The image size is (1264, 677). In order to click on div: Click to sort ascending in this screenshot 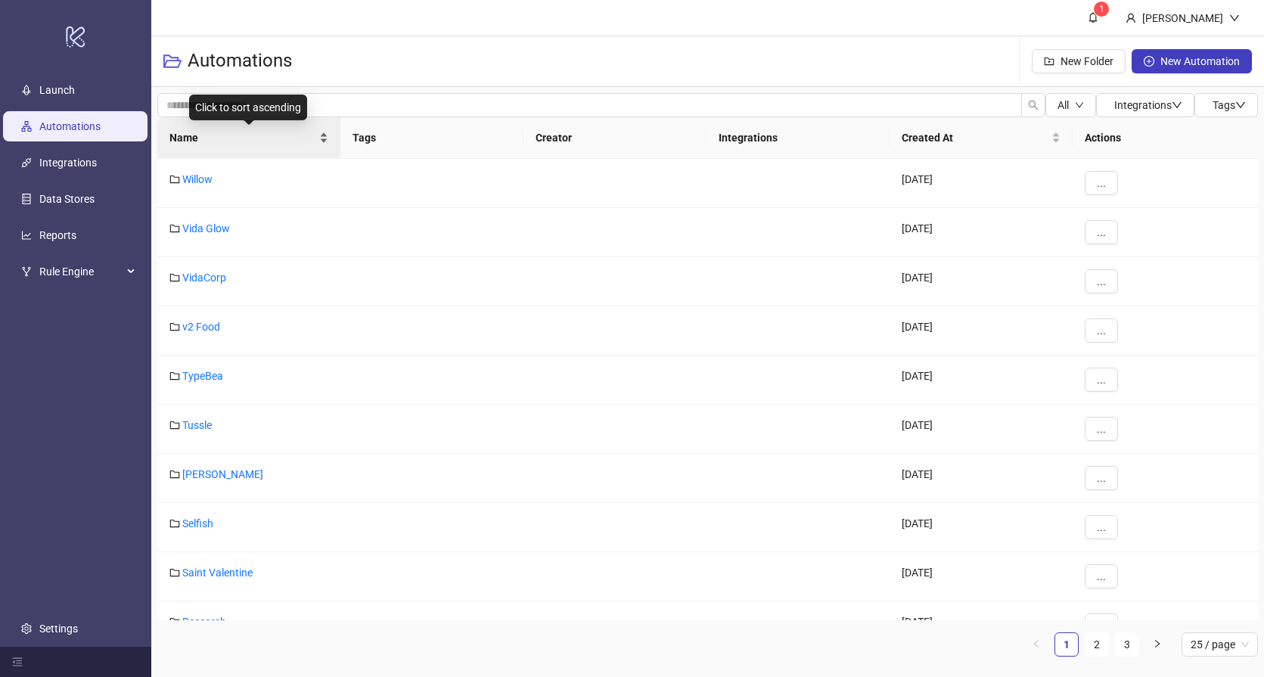, I will do `click(248, 107)`.